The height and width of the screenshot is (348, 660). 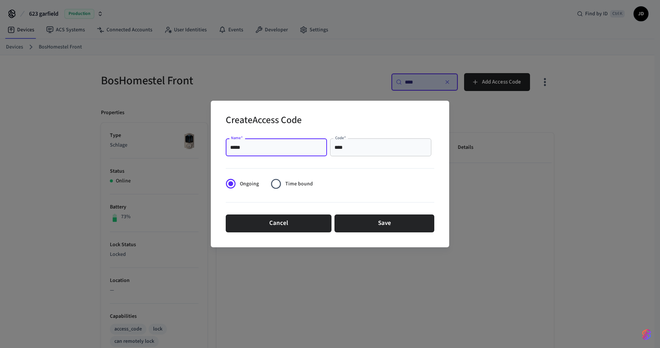 I want to click on h2: Create Access Code, so click(x=264, y=121).